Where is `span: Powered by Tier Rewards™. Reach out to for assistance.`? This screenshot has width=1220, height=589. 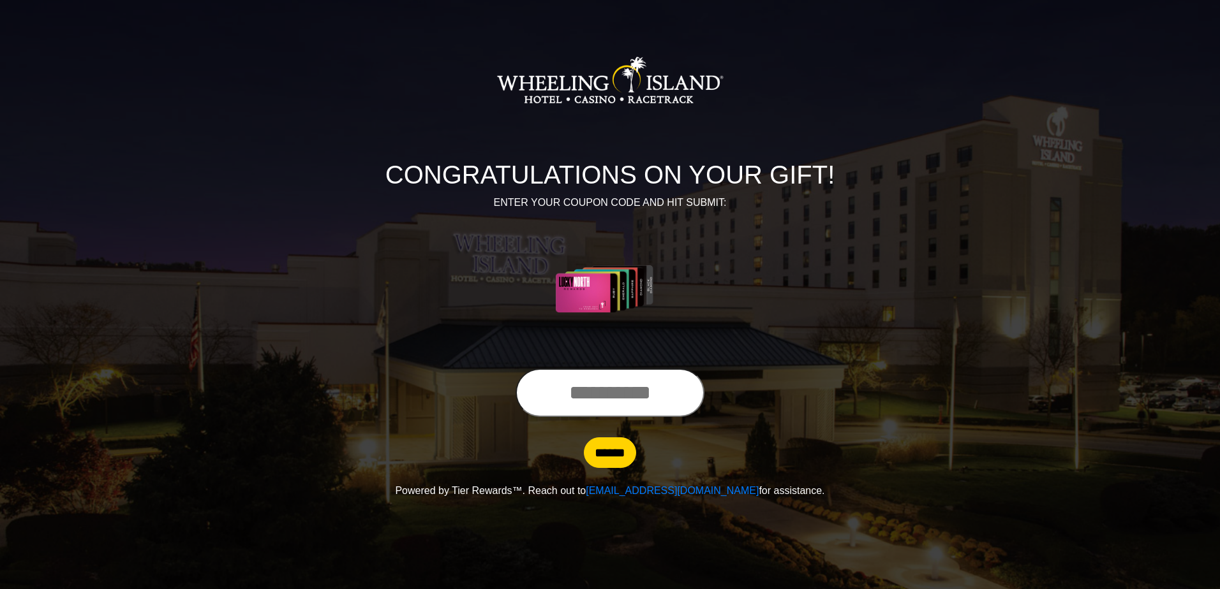
span: Powered by Tier Rewards™. Reach out to for assistance. is located at coordinates (609, 491).